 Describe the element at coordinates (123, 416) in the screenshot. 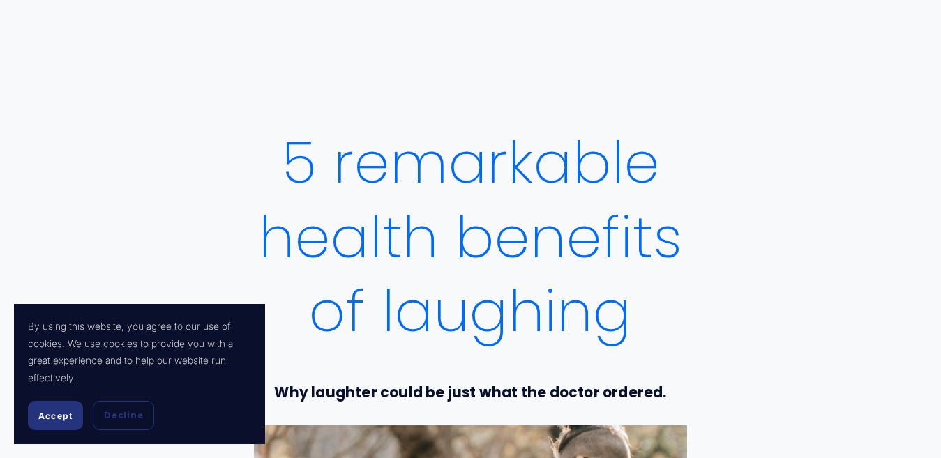

I see `span: Decline` at that location.